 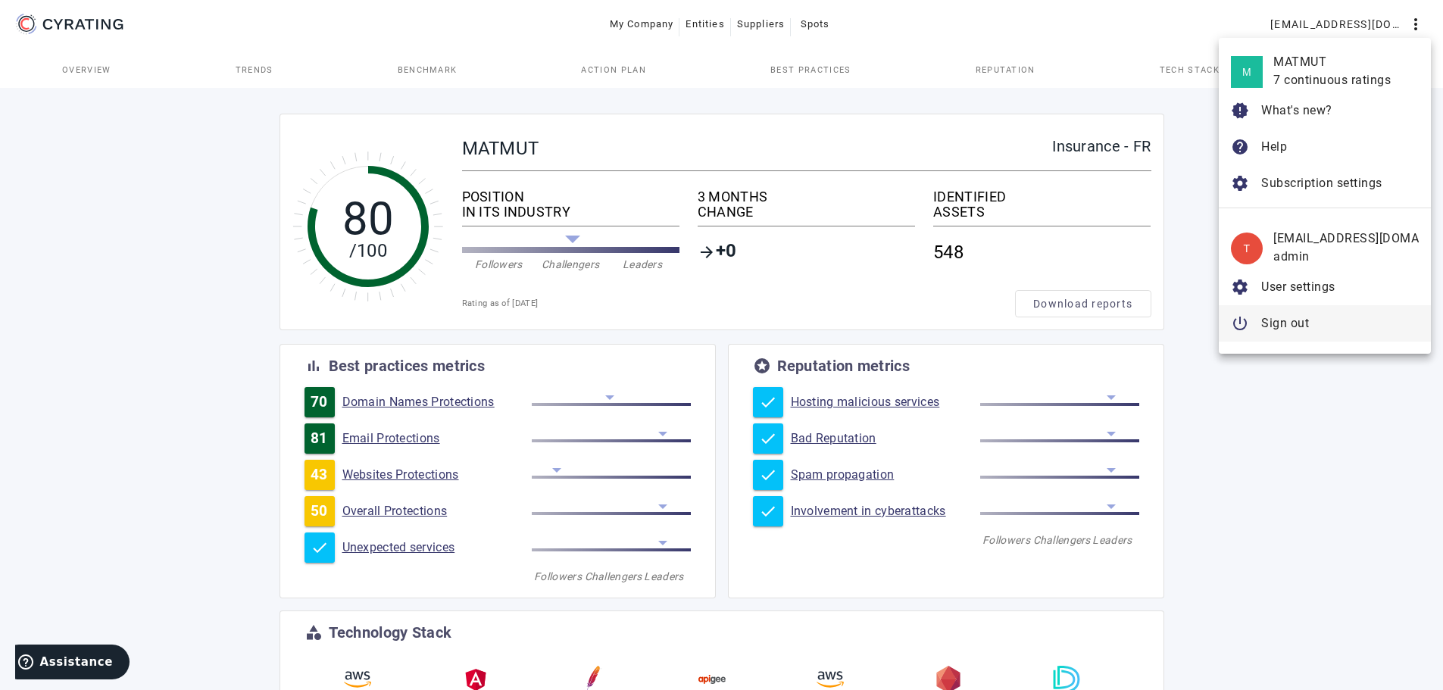 What do you see at coordinates (1285, 323) in the screenshot?
I see `span: Sign out` at bounding box center [1285, 323].